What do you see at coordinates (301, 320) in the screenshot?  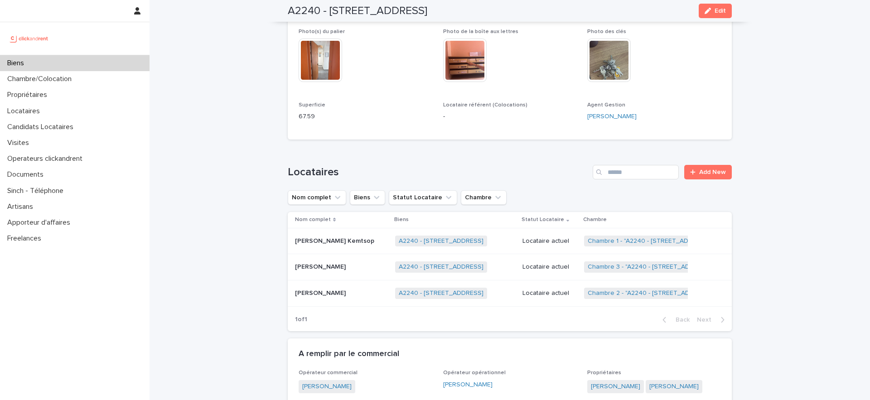 I see `p: 1 of 1` at bounding box center [301, 320].